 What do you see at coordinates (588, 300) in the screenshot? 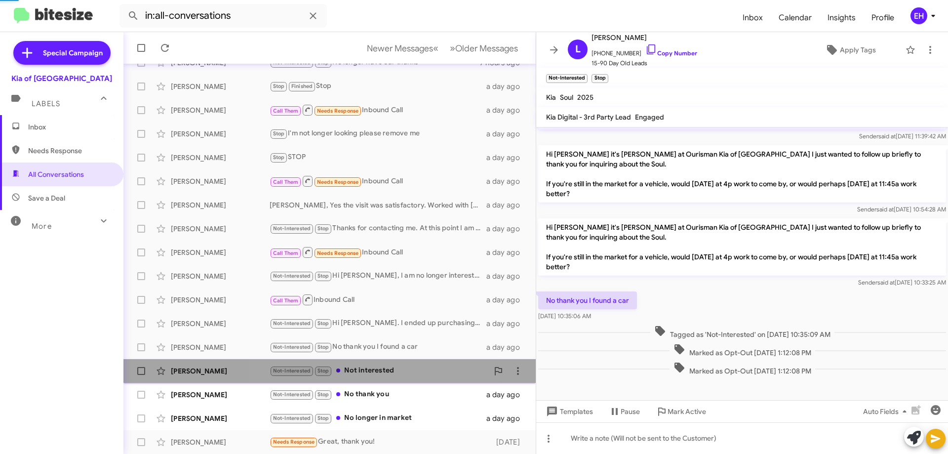
I see `p: No thank you I found a car` at bounding box center [588, 300].